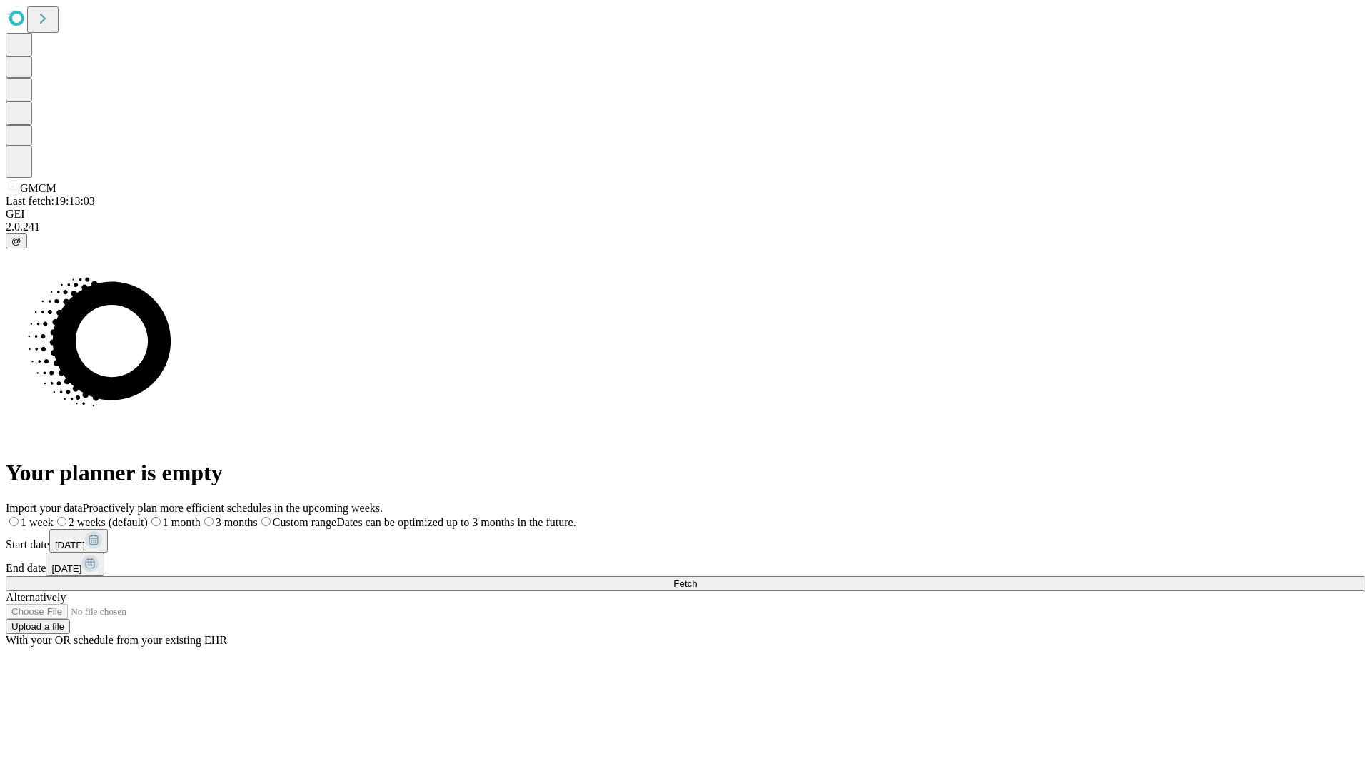 This screenshot has width=1371, height=771. Describe the element at coordinates (14, 521) in the screenshot. I see `input: 1 week` at that location.